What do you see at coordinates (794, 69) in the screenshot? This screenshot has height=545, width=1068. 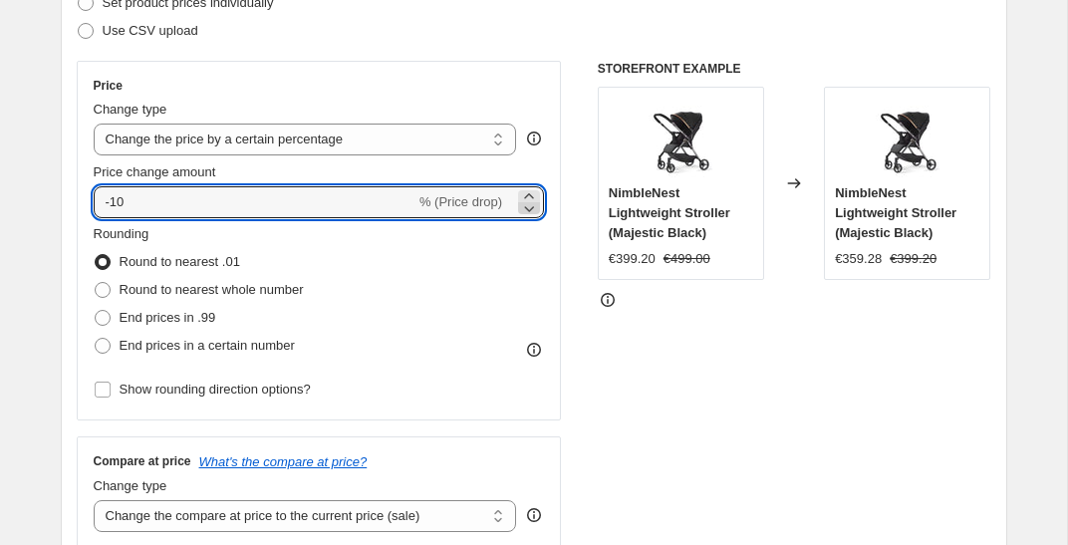 I see `h6: STOREFRONT EXAMPLE` at bounding box center [794, 69].